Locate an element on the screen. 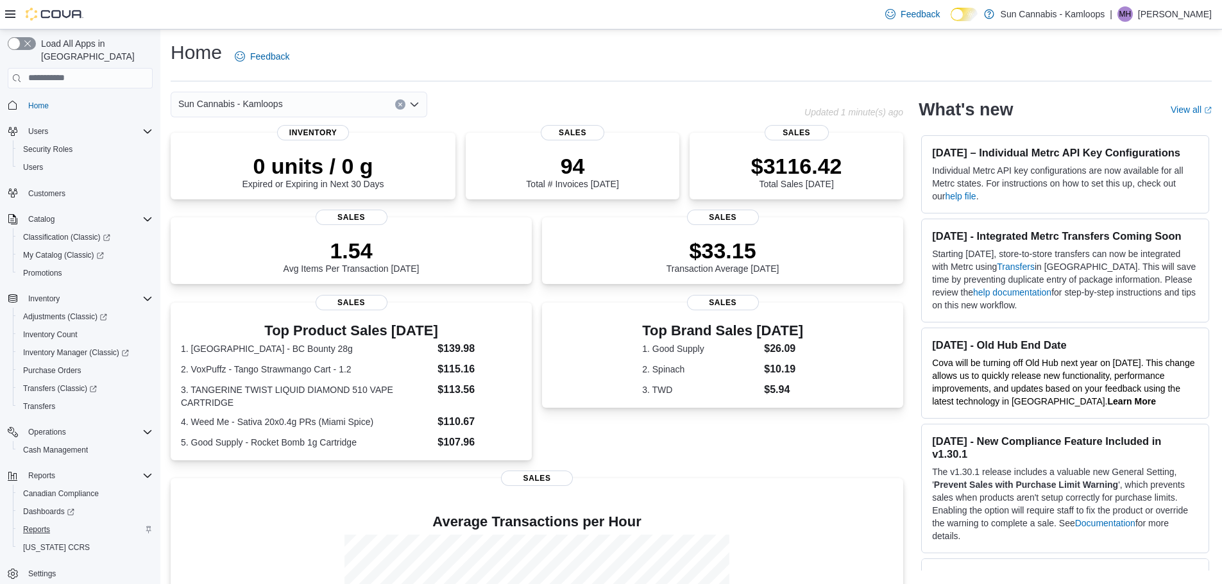 The height and width of the screenshot is (584, 1222). a: Documentation is located at coordinates (1105, 523).